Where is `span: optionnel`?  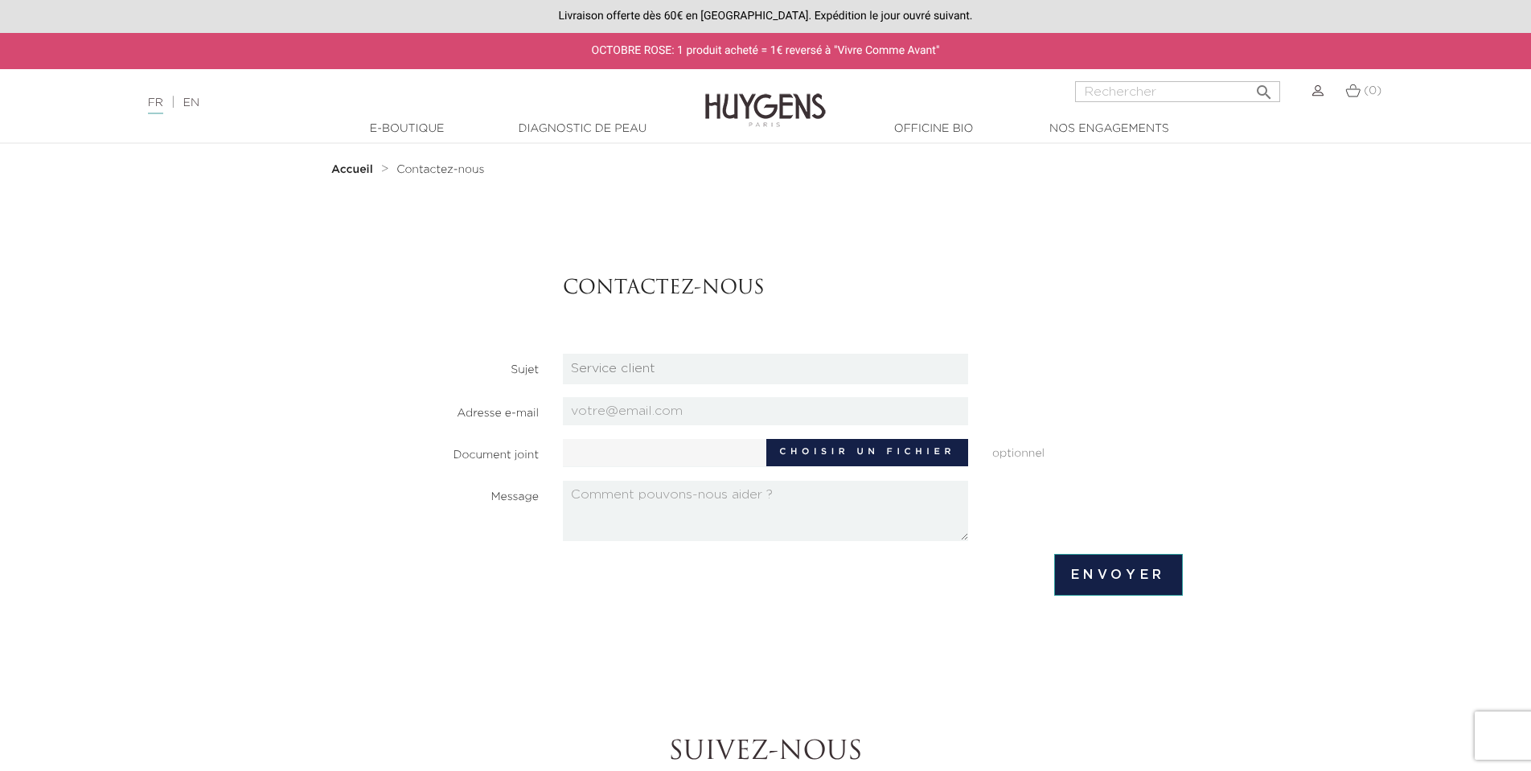 span: optionnel is located at coordinates (1087, 450).